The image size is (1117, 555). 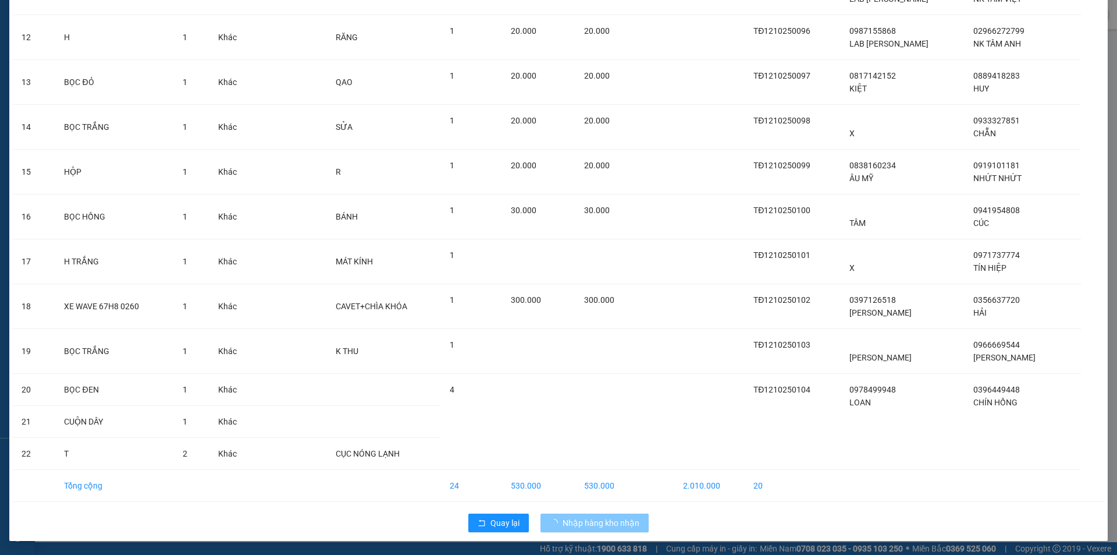 I want to click on span: 0987155868, so click(x=873, y=31).